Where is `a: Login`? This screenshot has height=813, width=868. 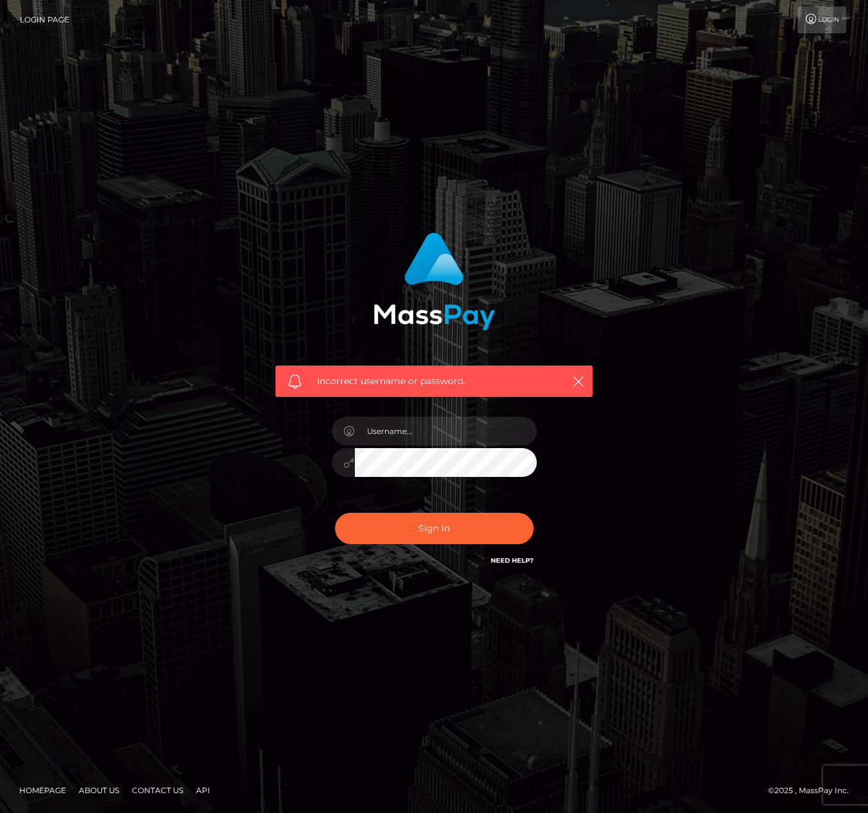
a: Login is located at coordinates (822, 20).